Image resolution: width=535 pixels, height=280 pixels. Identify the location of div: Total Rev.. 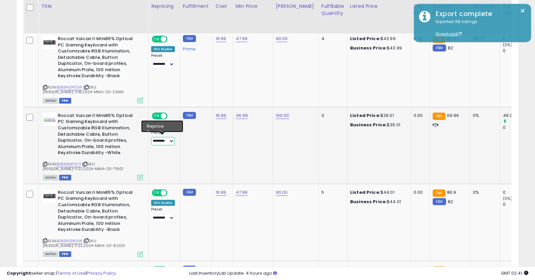
(515, 10).